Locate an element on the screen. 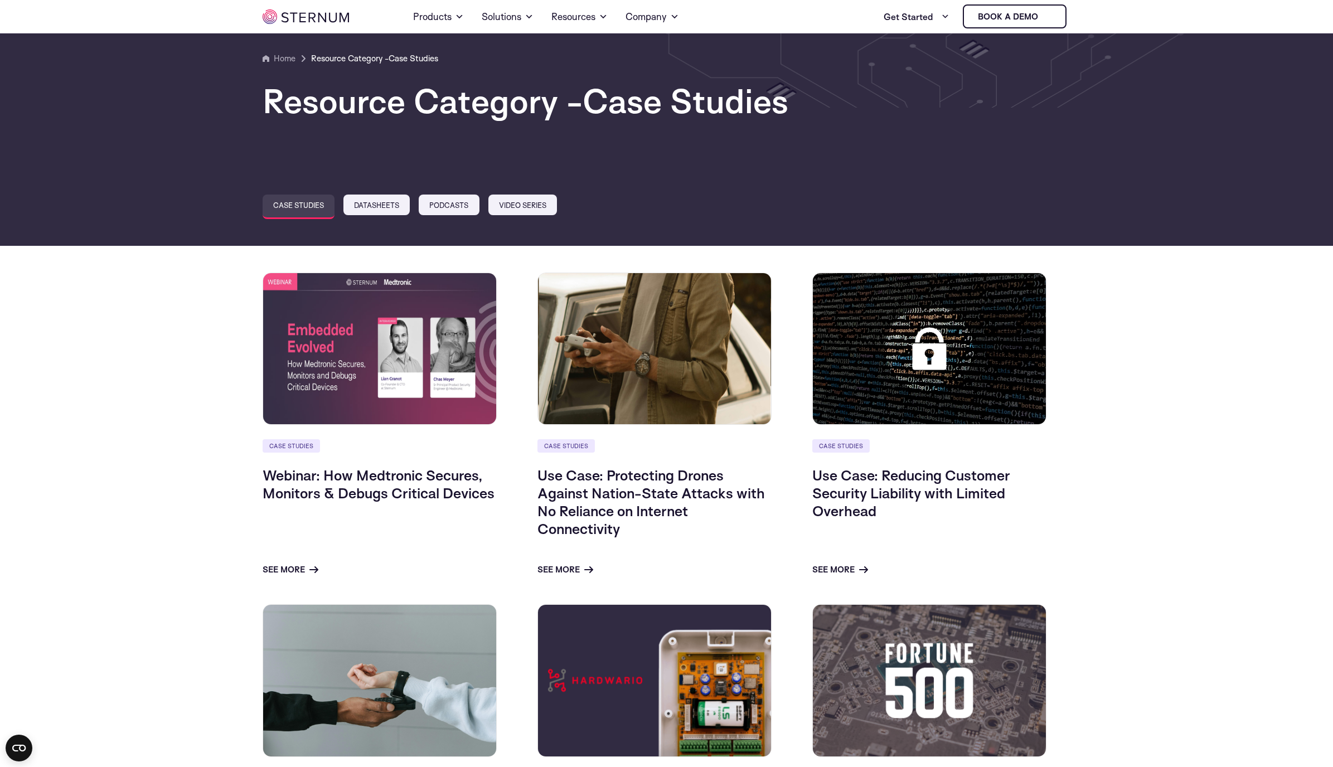 The width and height of the screenshot is (1333, 767). a: Book a demo is located at coordinates (1015, 16).